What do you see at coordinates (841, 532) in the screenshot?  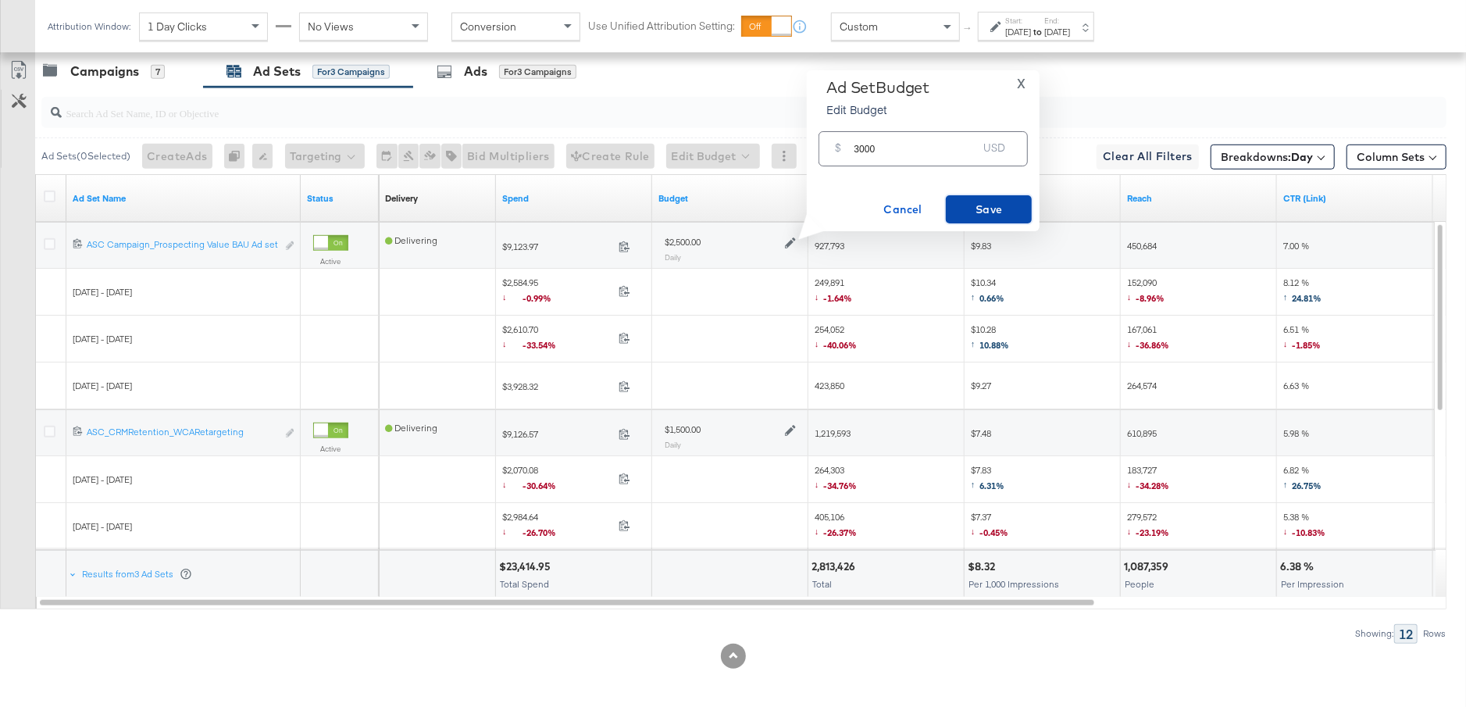 I see `span: -26.37%` at bounding box center [841, 532].